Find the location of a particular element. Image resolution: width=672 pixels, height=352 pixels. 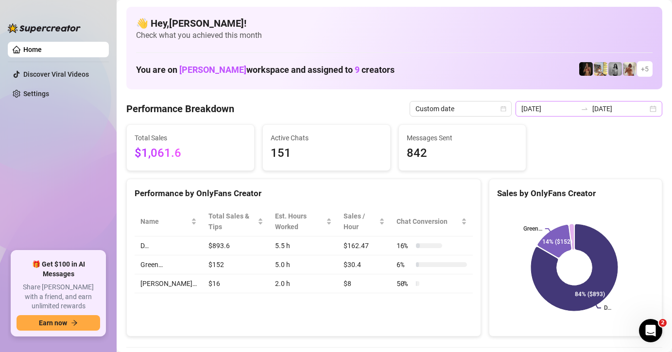

span: 9 is located at coordinates (357, 70).